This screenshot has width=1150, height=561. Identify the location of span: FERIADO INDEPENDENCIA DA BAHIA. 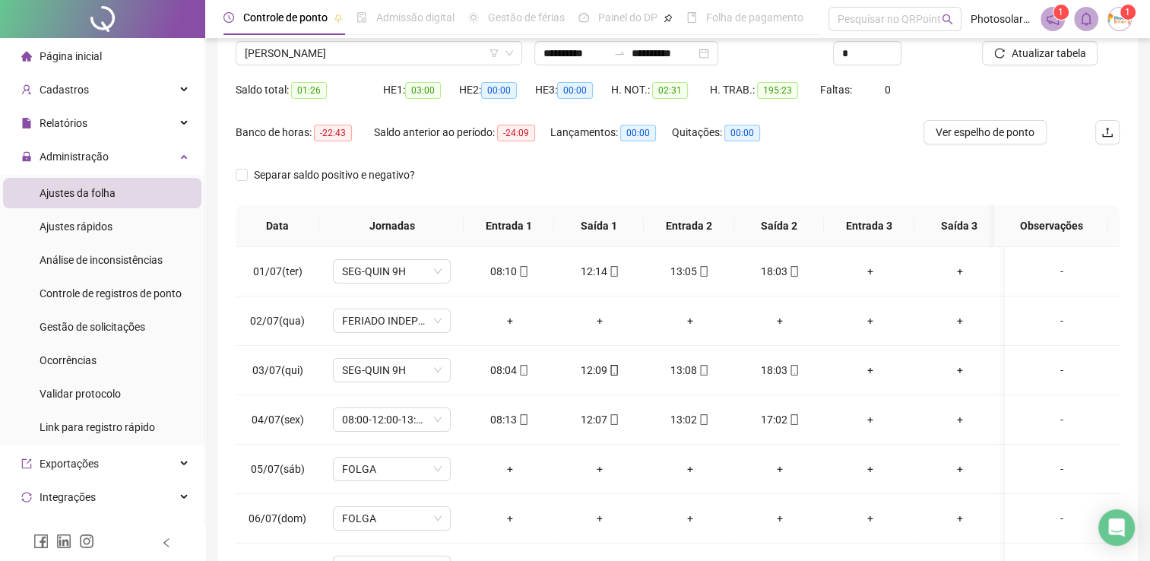
(392, 321).